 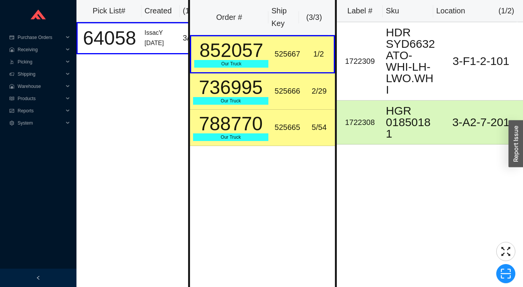 I want to click on div: ( 3 / 3 ), so click(x=315, y=17).